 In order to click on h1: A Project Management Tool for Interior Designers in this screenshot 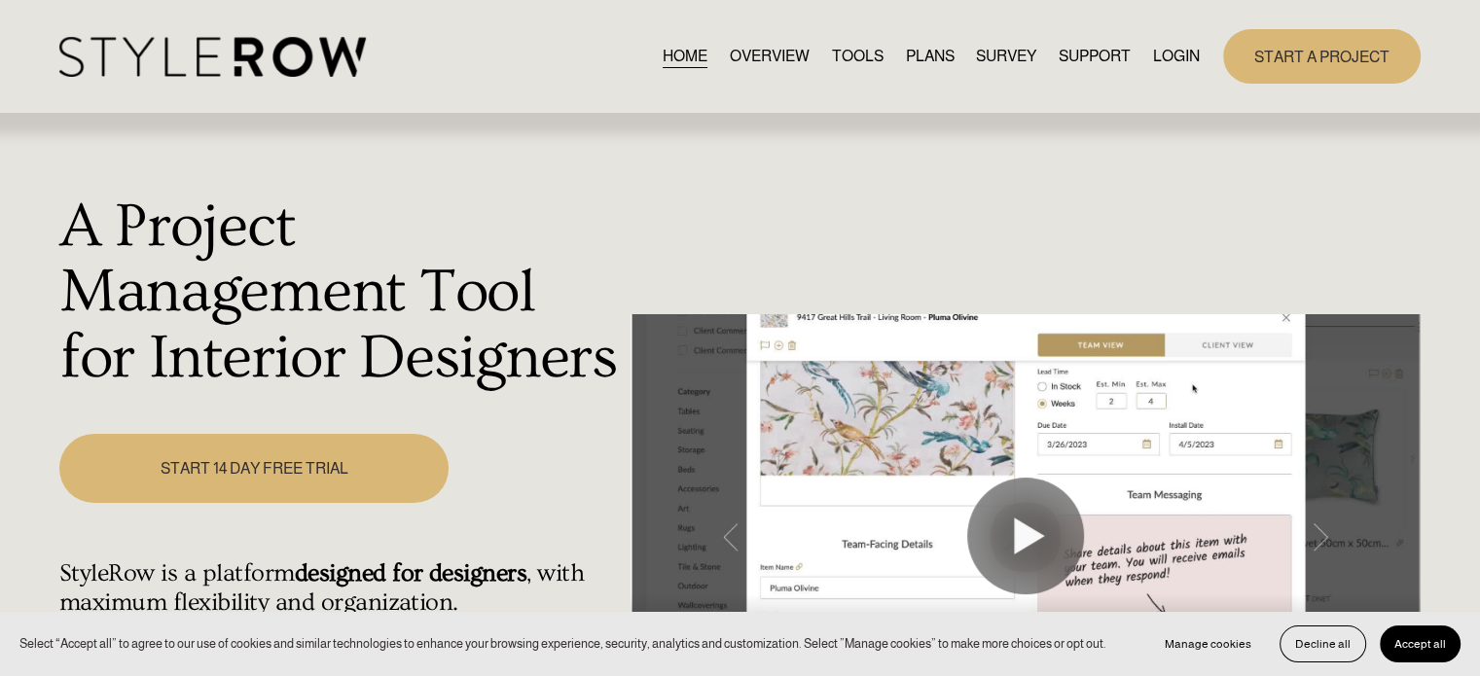, I will do `click(340, 293)`.